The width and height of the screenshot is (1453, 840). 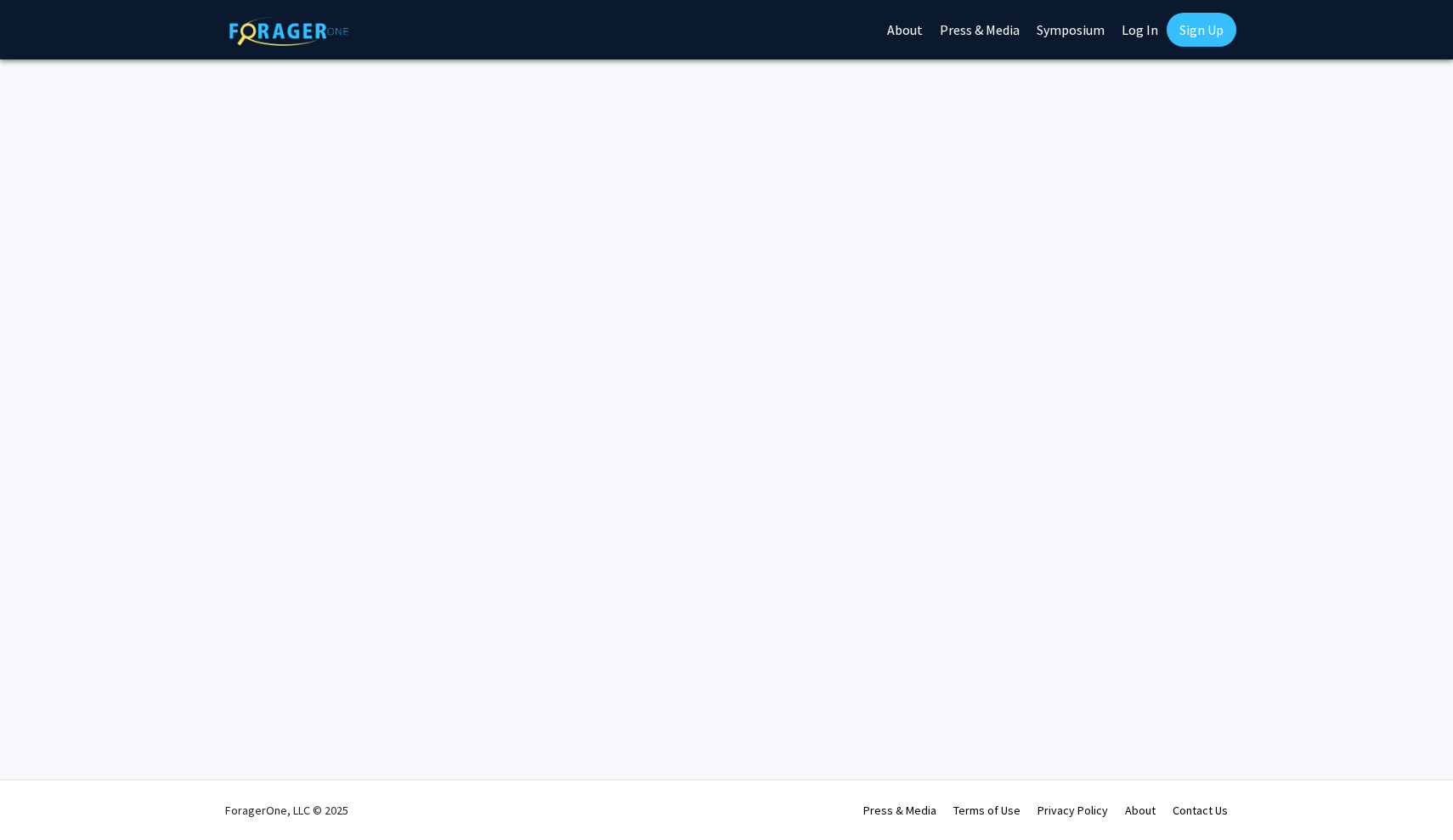 I want to click on a: About, so click(x=1140, y=811).